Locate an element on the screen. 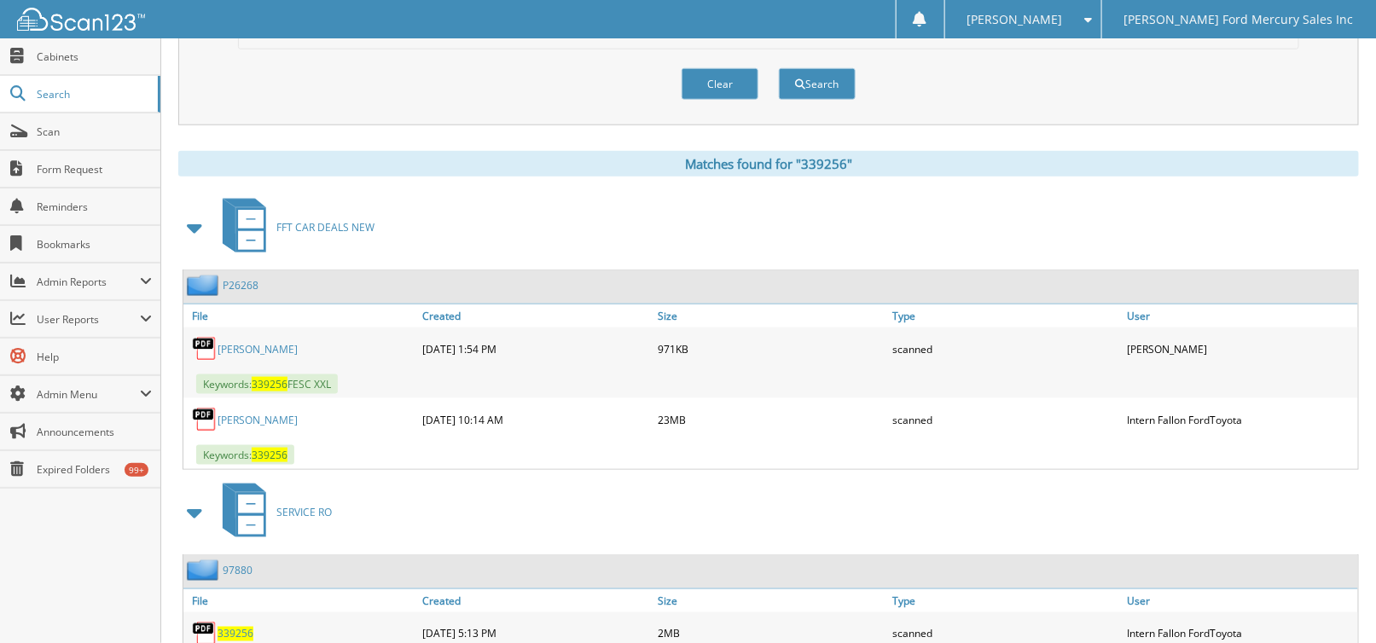  span: Bookmarks is located at coordinates (94, 244).